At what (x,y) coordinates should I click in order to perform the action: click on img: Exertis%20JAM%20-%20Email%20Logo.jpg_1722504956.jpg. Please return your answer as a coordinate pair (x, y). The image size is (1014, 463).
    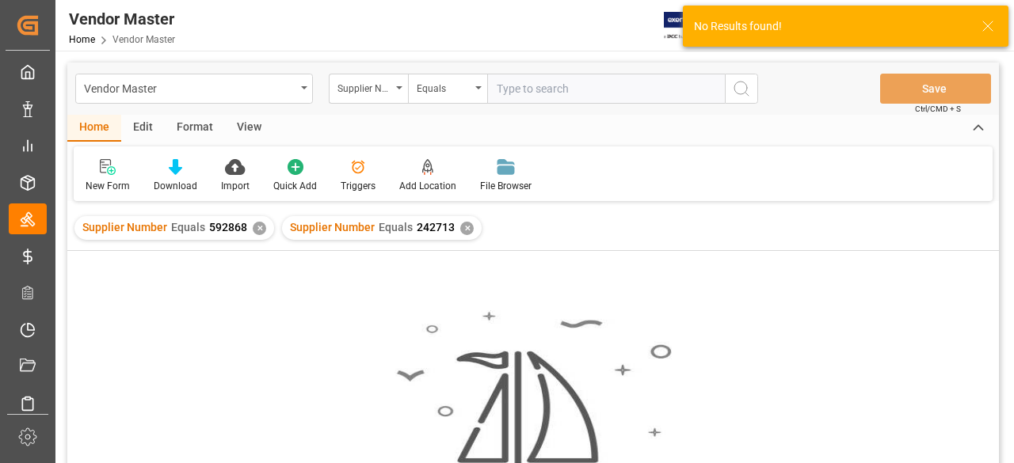
    Looking at the image, I should click on (691, 25).